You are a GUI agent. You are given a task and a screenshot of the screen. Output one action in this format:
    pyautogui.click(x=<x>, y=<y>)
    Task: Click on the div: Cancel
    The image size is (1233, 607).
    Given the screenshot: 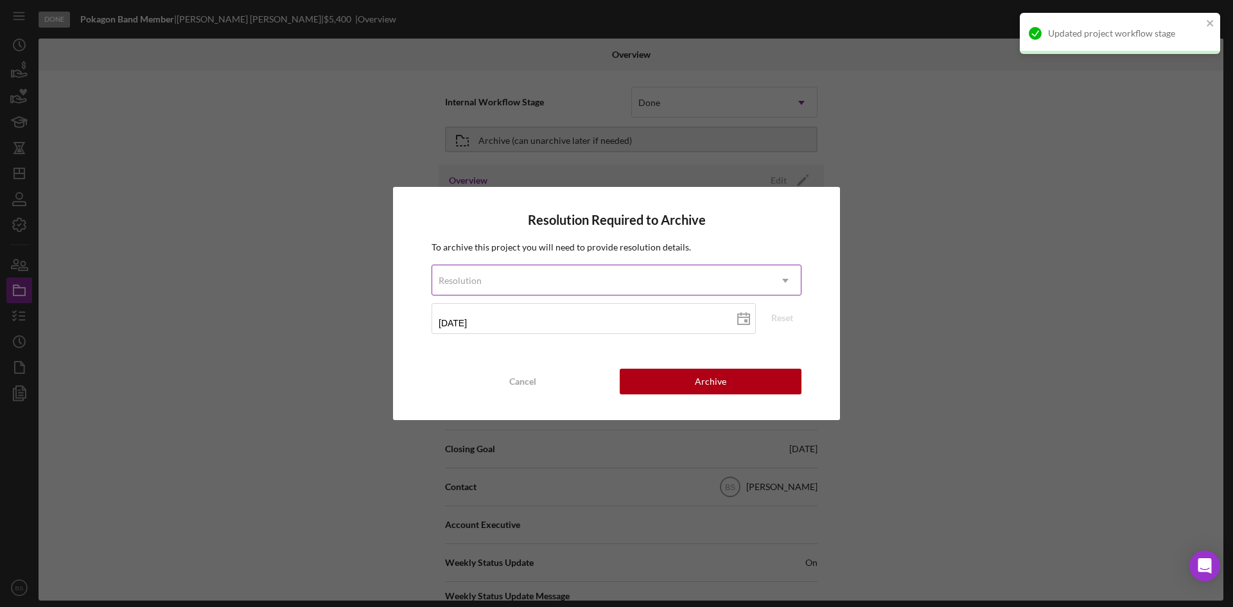 What is the action you would take?
    pyautogui.click(x=523, y=382)
    